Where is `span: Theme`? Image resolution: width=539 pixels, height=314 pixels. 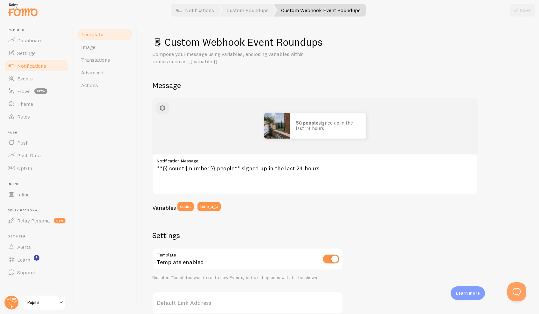
span: Theme is located at coordinates (25, 104).